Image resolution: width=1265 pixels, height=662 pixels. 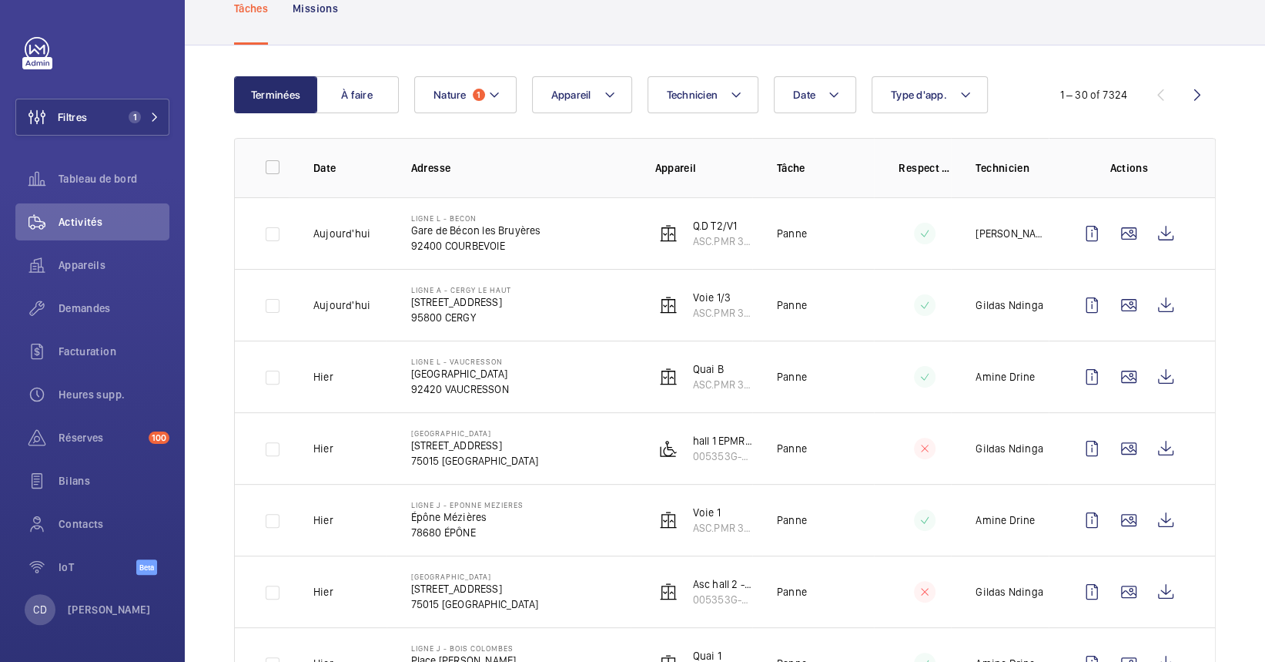 What do you see at coordinates (704, 168) in the screenshot?
I see `p: Appareil` at bounding box center [704, 168].